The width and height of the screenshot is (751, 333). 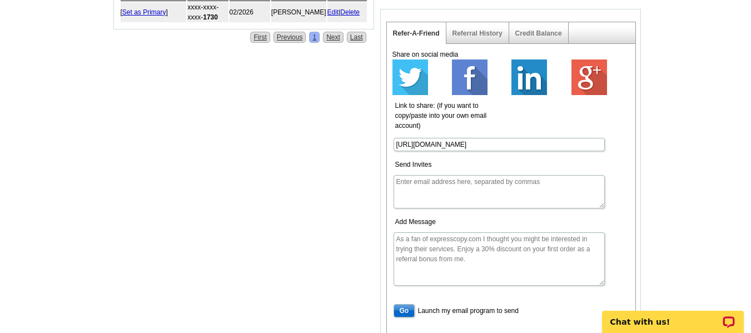 I want to click on label: Link to share: (if you want to copy/paste into your own email account), so click(x=445, y=116).